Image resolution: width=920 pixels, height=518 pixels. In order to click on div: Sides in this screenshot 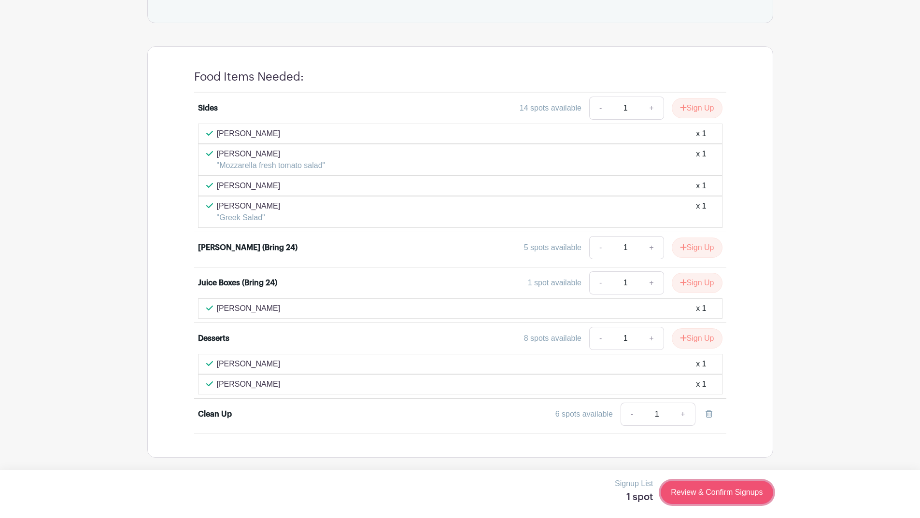, I will do `click(208, 108)`.